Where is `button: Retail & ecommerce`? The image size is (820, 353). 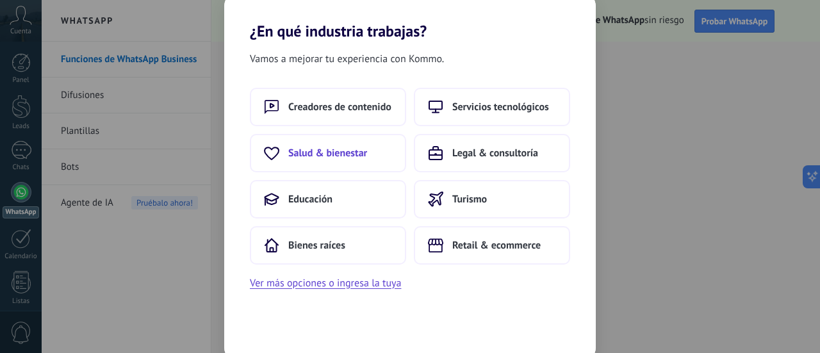
button: Retail & ecommerce is located at coordinates (492, 245).